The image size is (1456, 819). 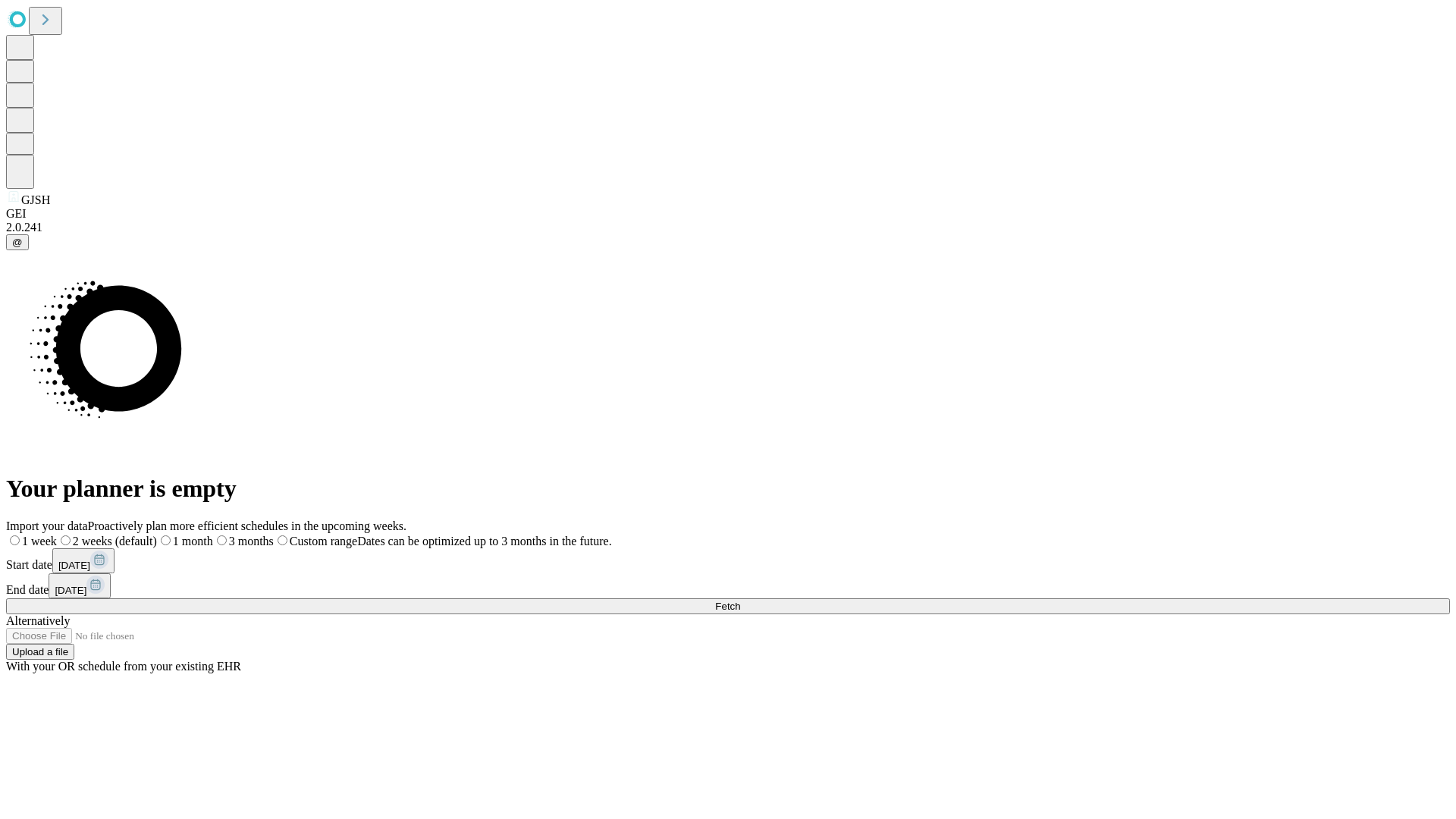 I want to click on div: End date, so click(x=728, y=585).